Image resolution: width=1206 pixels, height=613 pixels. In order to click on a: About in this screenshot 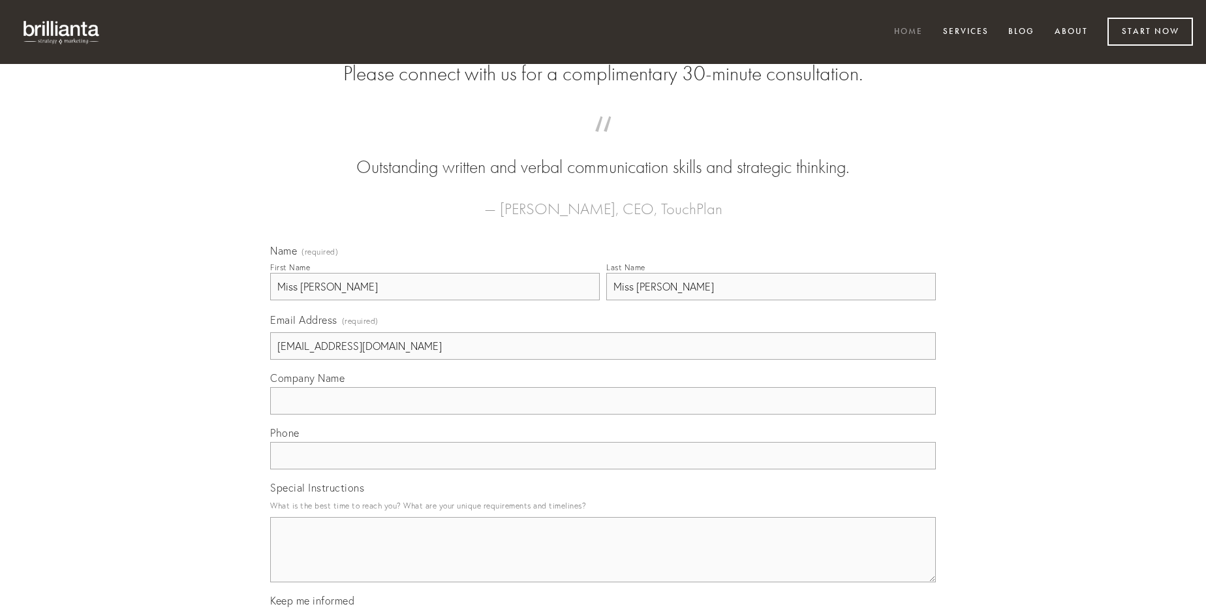, I will do `click(1071, 32)`.